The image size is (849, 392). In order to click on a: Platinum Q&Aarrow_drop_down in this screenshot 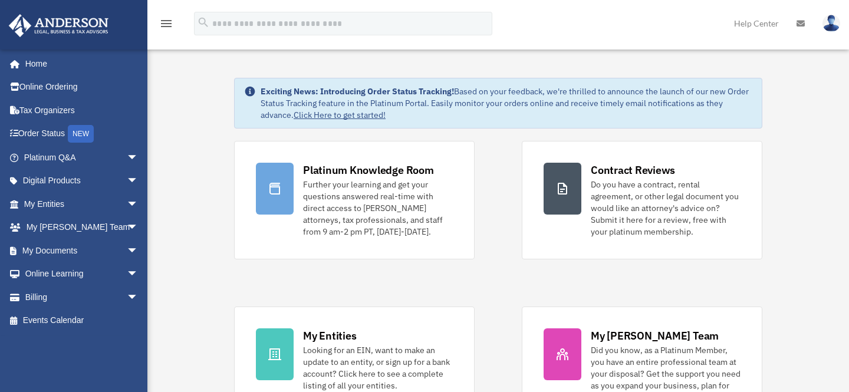, I will do `click(82, 157)`.